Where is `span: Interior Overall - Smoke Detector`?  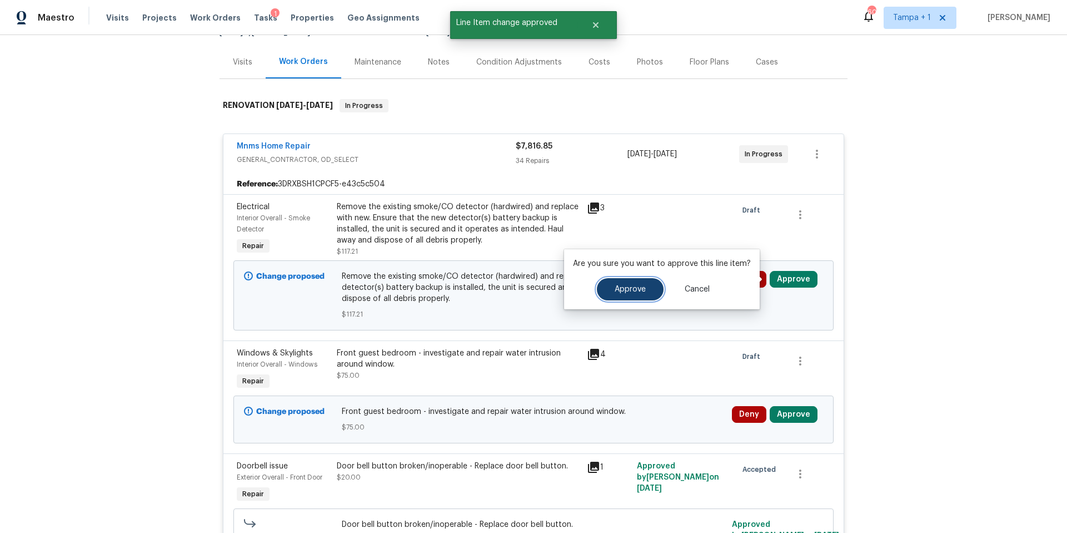
span: Interior Overall - Smoke Detector is located at coordinates (274, 224).